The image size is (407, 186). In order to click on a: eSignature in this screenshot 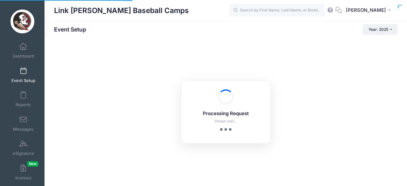, I will do `click(23, 148)`.